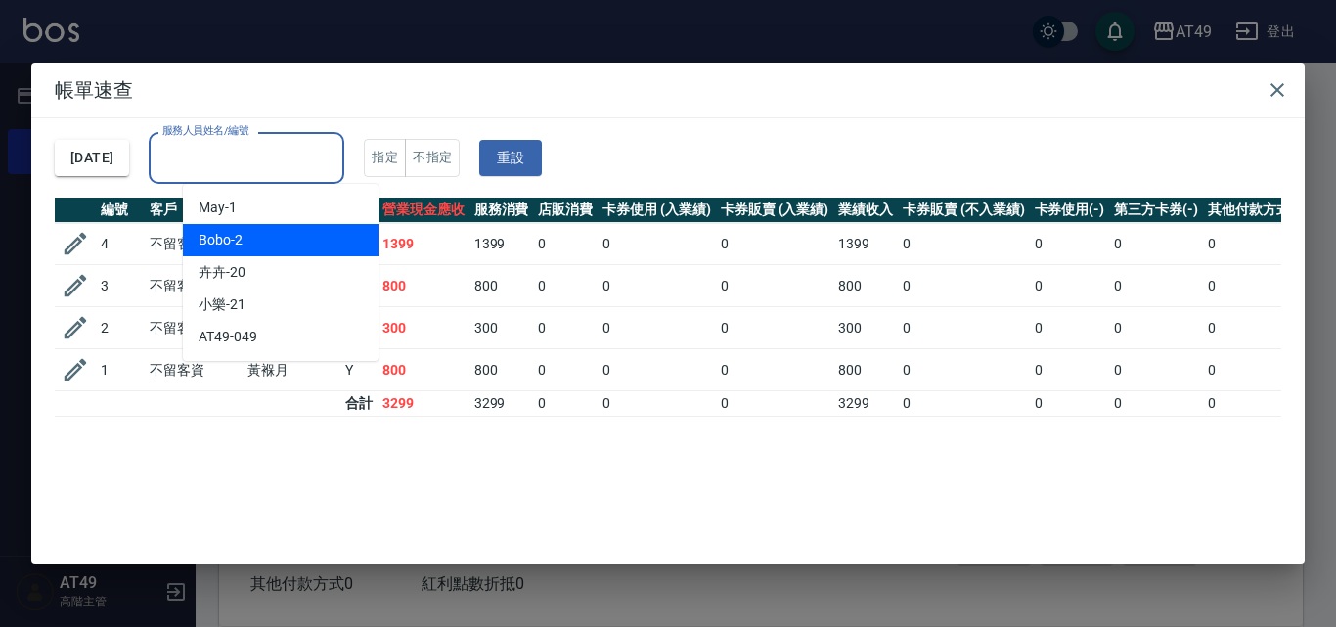  Describe the element at coordinates (502, 210) in the screenshot. I see `th: 服務消費` at that location.